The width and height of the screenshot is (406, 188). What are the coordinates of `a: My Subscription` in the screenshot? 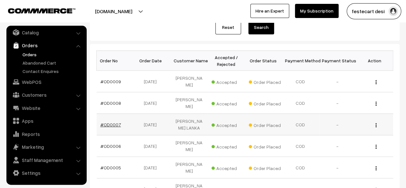 It's located at (317, 11).